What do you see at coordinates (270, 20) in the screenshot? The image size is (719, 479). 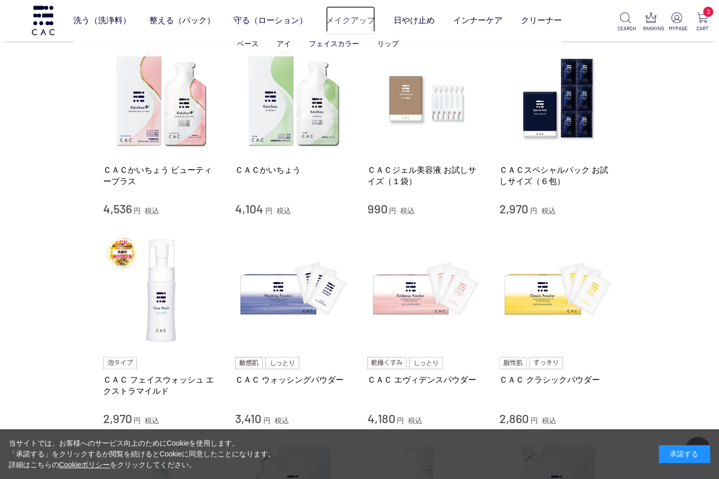 I see `a: 守る（ローション）` at bounding box center [270, 20].